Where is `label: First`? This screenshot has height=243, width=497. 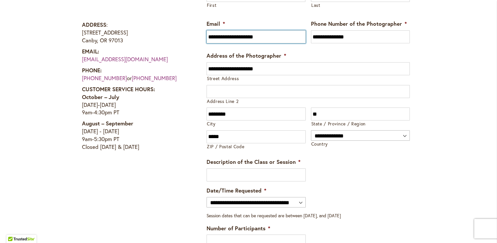 label: First is located at coordinates (256, 5).